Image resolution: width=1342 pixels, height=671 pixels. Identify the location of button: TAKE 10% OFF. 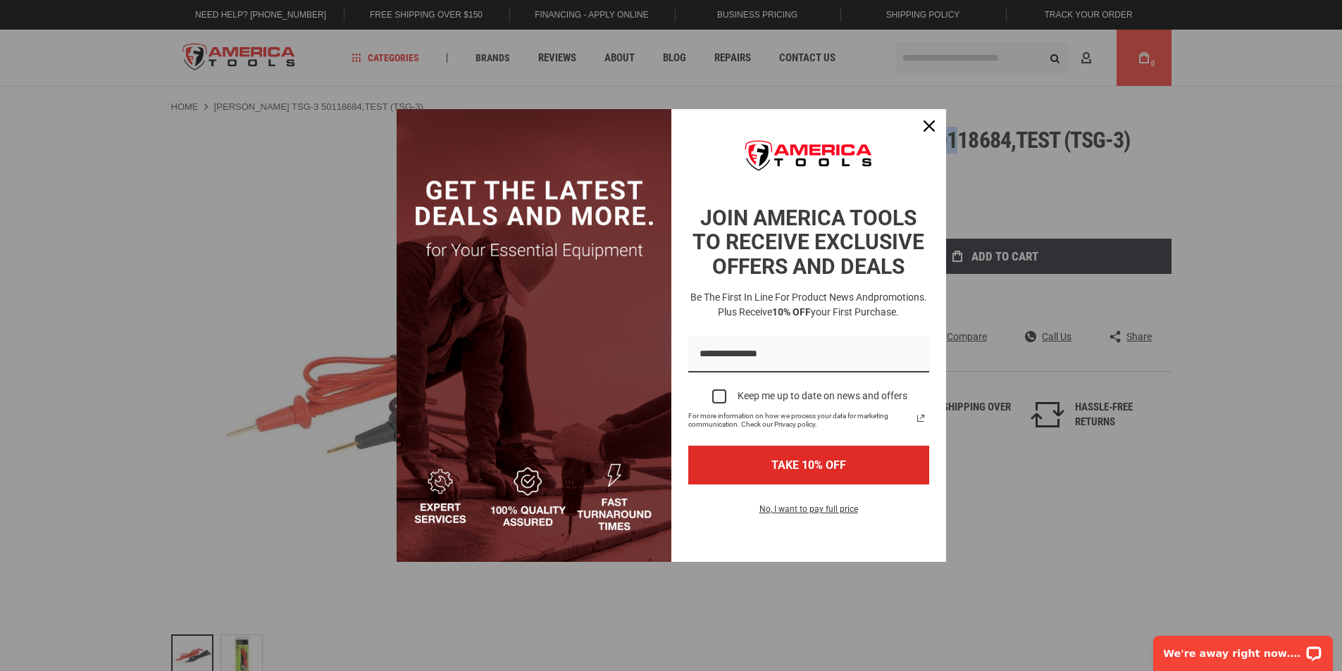
(809, 465).